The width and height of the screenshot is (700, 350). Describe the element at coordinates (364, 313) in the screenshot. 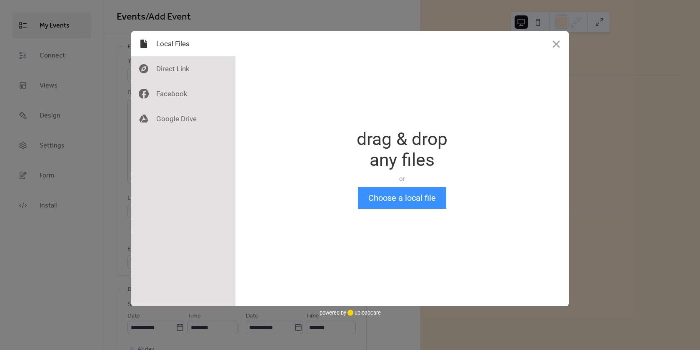

I see `a: uploadcare` at that location.